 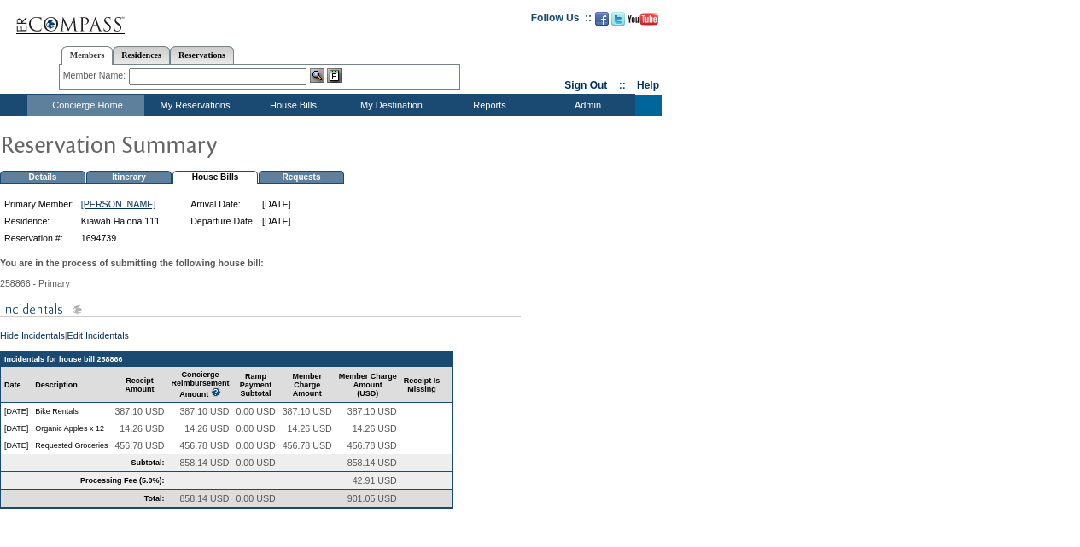 I want to click on td: Admin, so click(x=586, y=105).